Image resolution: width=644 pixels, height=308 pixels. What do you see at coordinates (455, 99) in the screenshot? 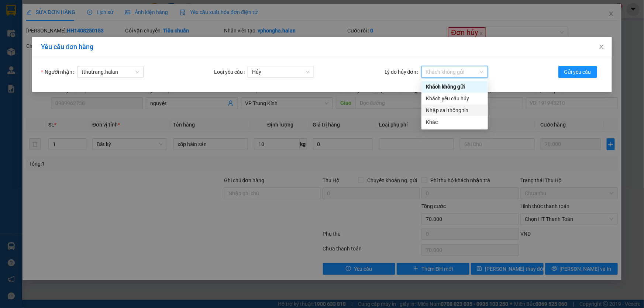
I see `div: Khách yêu cầu hủy` at bounding box center [455, 99].